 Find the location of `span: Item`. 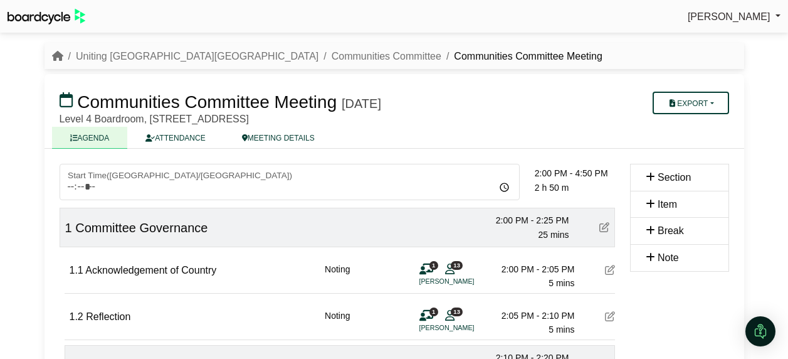

span: Item is located at coordinates (667, 204).